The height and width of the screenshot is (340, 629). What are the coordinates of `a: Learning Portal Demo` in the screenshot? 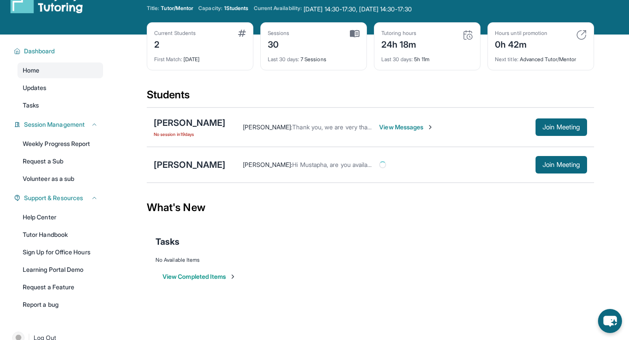 It's located at (60, 269).